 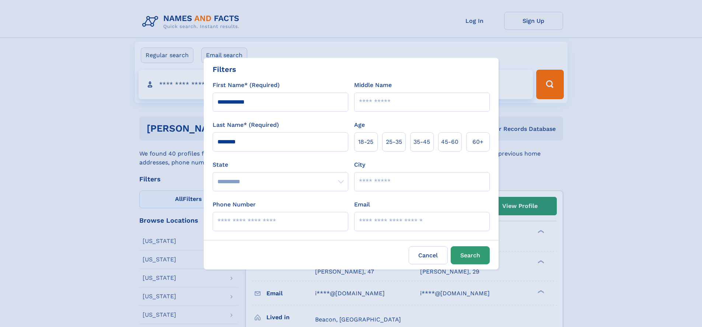 I want to click on label: Cancel, so click(x=428, y=255).